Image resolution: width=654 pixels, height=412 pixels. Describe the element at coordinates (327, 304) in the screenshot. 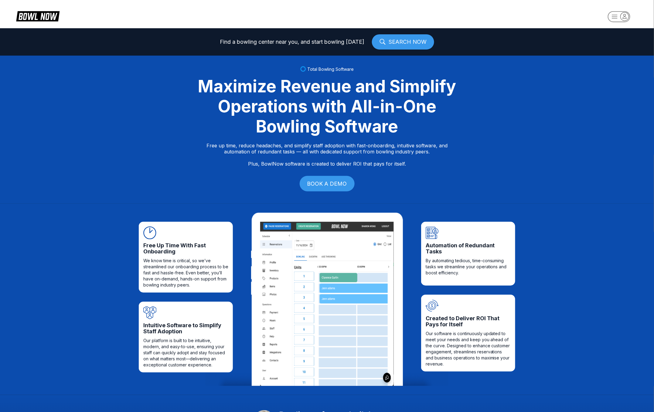

I see `img: cimg.png` at that location.